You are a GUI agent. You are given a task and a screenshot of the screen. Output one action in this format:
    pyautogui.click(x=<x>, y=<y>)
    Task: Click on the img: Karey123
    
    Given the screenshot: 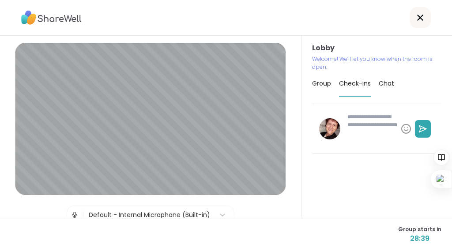 What is the action you would take?
    pyautogui.click(x=329, y=129)
    